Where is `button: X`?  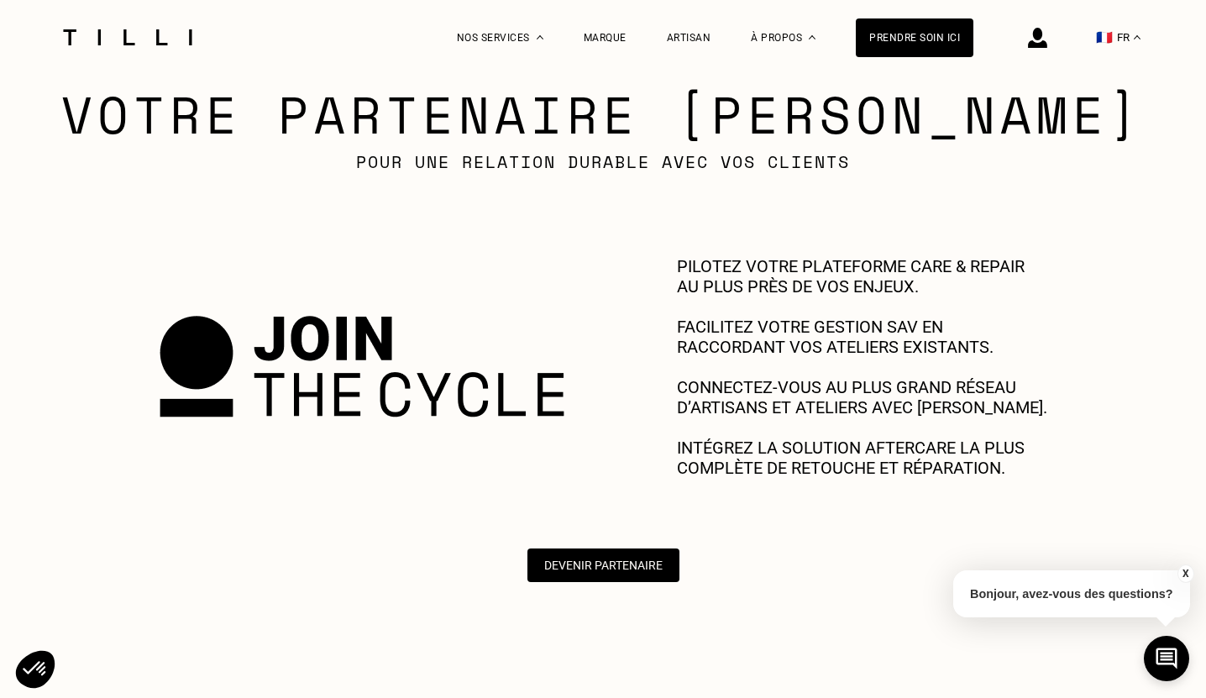 button: X is located at coordinates (1185, 574).